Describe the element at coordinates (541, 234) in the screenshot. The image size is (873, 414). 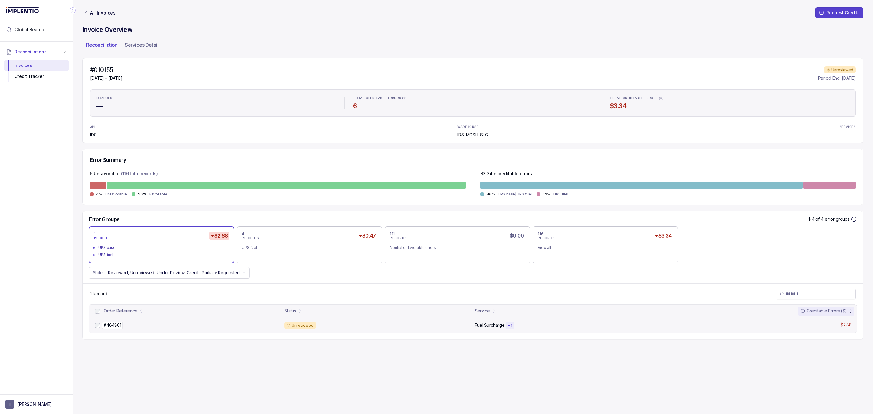
I see `p: 116` at that location.